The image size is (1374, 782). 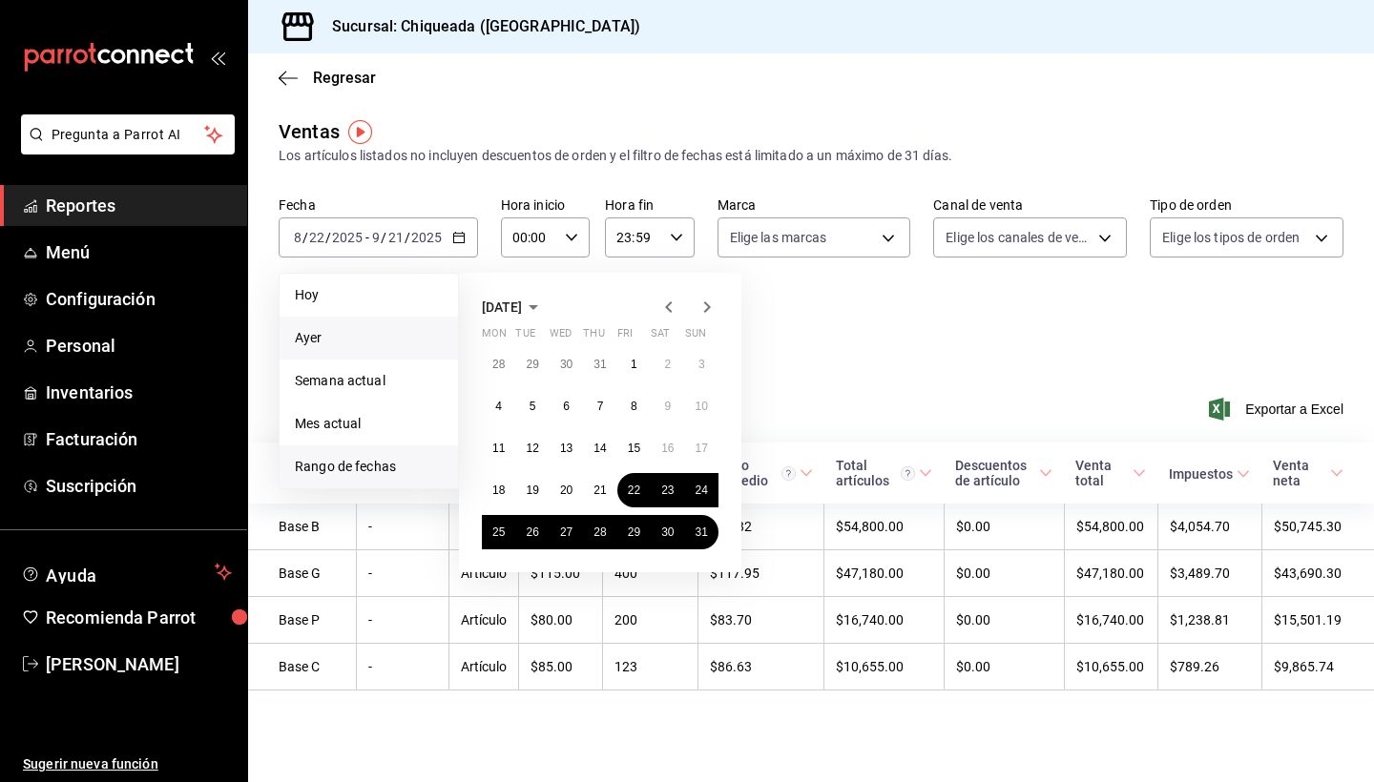 What do you see at coordinates (1004, 473) in the screenshot?
I see `span: Descuentos de artículo` at bounding box center [1004, 473].